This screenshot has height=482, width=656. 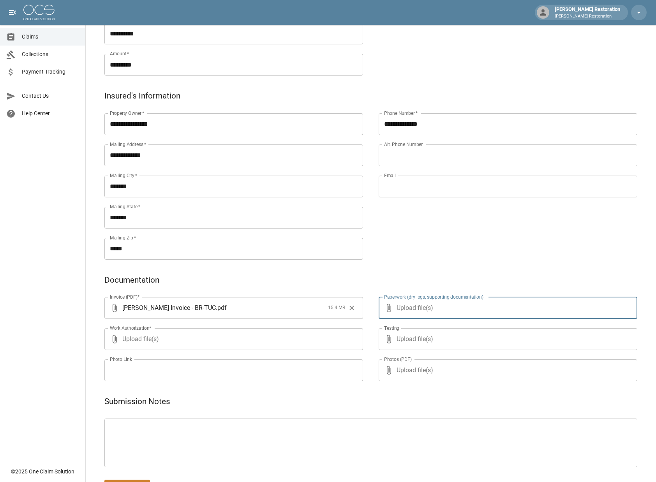 What do you see at coordinates (125, 206) in the screenshot?
I see `label: Mailing State` at bounding box center [125, 206].